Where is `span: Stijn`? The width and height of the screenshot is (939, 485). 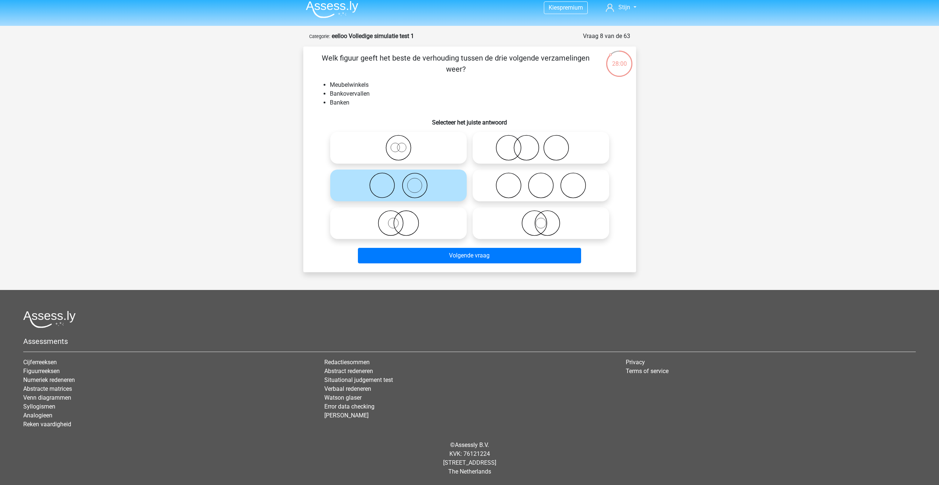 span: Stijn is located at coordinates (625, 7).